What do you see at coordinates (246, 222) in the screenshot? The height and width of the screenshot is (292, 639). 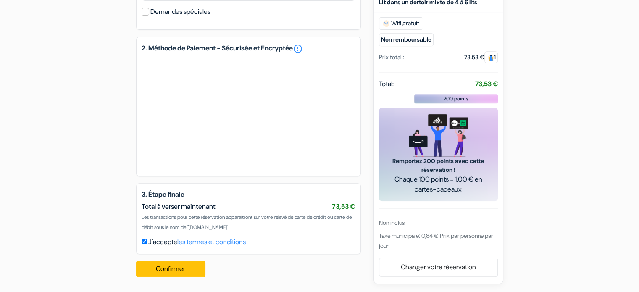 I see `span: Les transactions pour cette réservation apparaîtront sur votre relevé de carte de crédit ou carte...` at bounding box center [246, 222].